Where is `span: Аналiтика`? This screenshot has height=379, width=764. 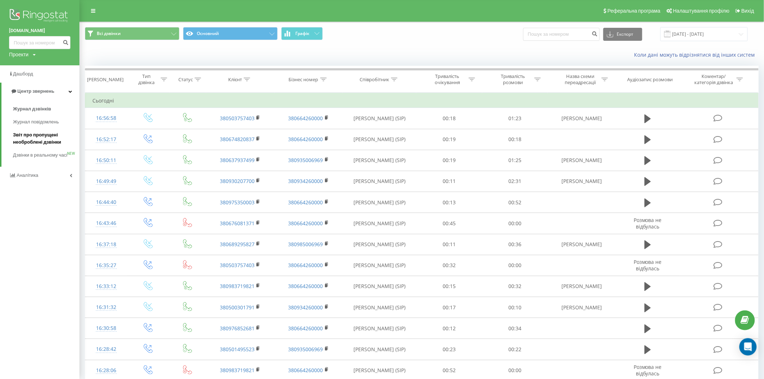
span: Аналiтика is located at coordinates (27, 175).